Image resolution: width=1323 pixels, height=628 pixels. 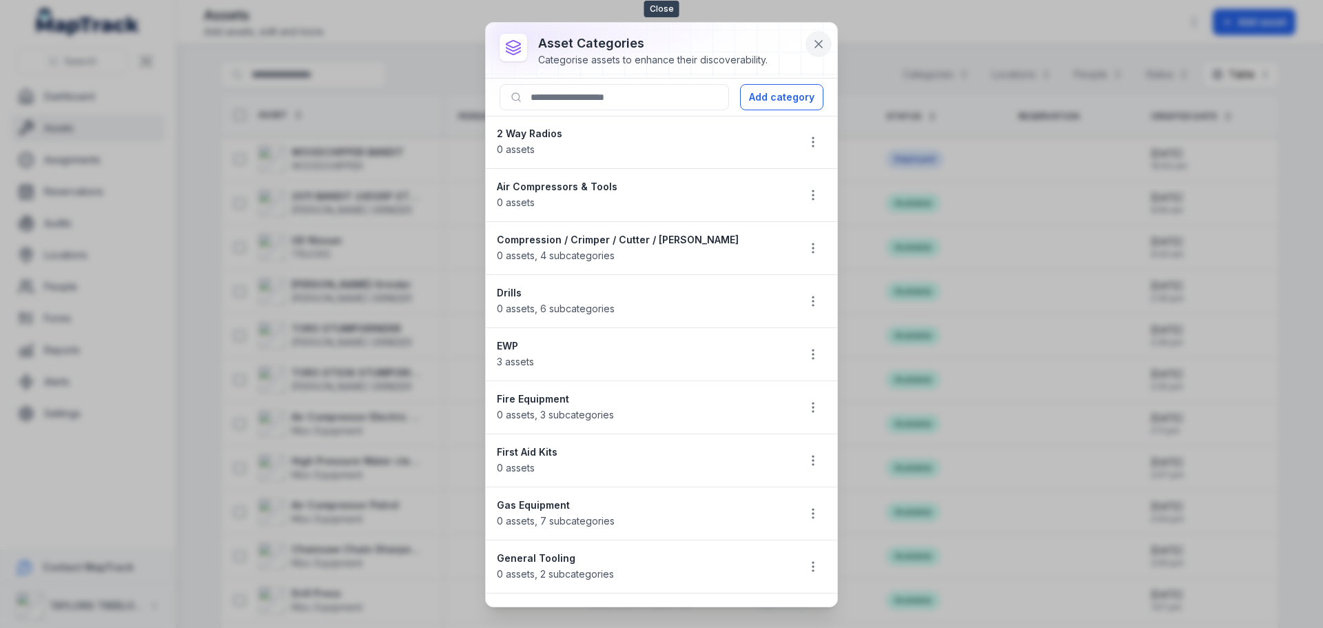 I want to click on span: 0 assets , 6 subcategories, so click(x=556, y=308).